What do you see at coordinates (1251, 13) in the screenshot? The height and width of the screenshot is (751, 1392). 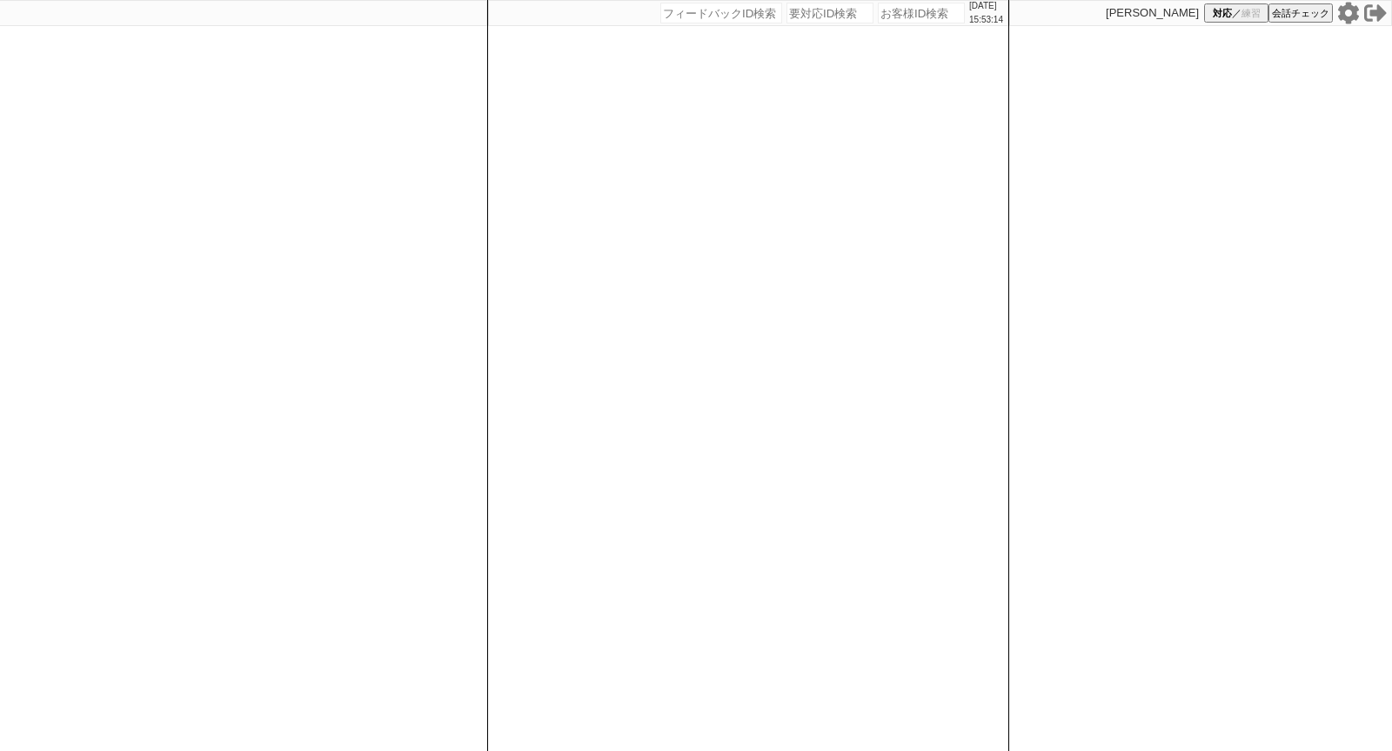 I see `span: 練習` at bounding box center [1251, 13].